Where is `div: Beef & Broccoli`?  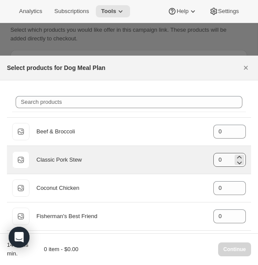
div: Beef & Broccoli is located at coordinates (122, 132).